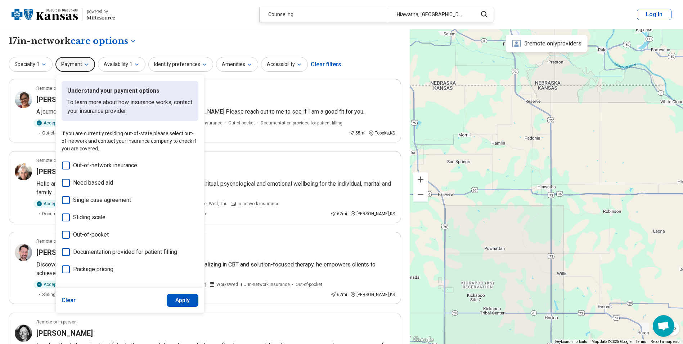 This screenshot has height=344, width=683. What do you see at coordinates (93, 269) in the screenshot?
I see `span: Package pricing` at bounding box center [93, 269].